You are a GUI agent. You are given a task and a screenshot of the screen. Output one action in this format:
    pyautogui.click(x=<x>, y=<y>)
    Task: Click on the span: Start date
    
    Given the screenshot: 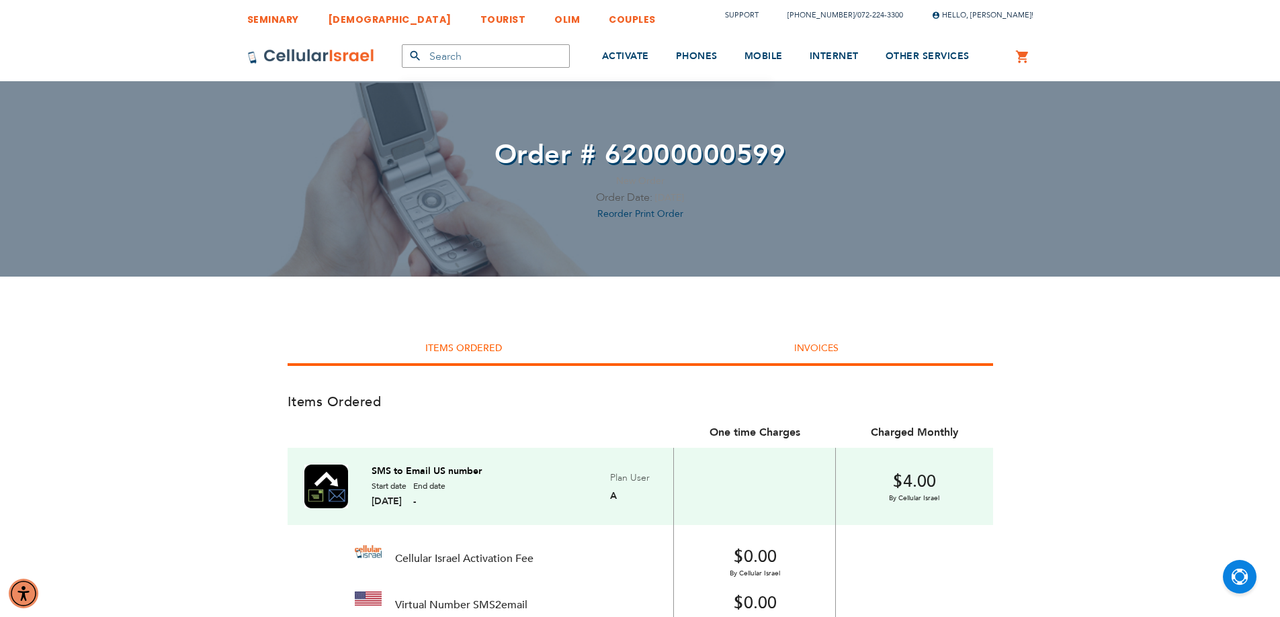 What is the action you would take?
    pyautogui.click(x=389, y=486)
    